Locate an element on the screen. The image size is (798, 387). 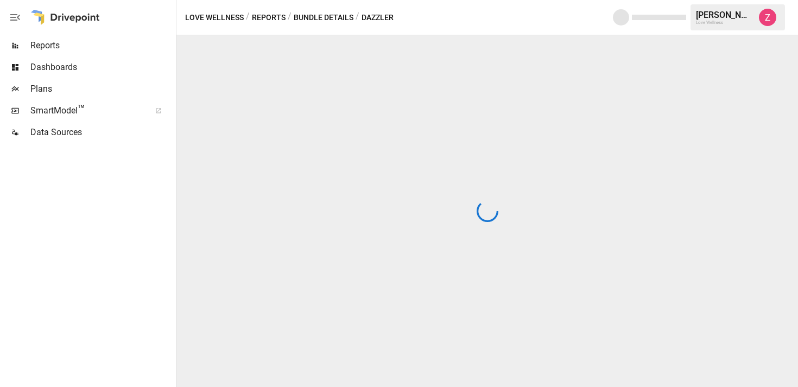
span: Reports is located at coordinates (102, 46).